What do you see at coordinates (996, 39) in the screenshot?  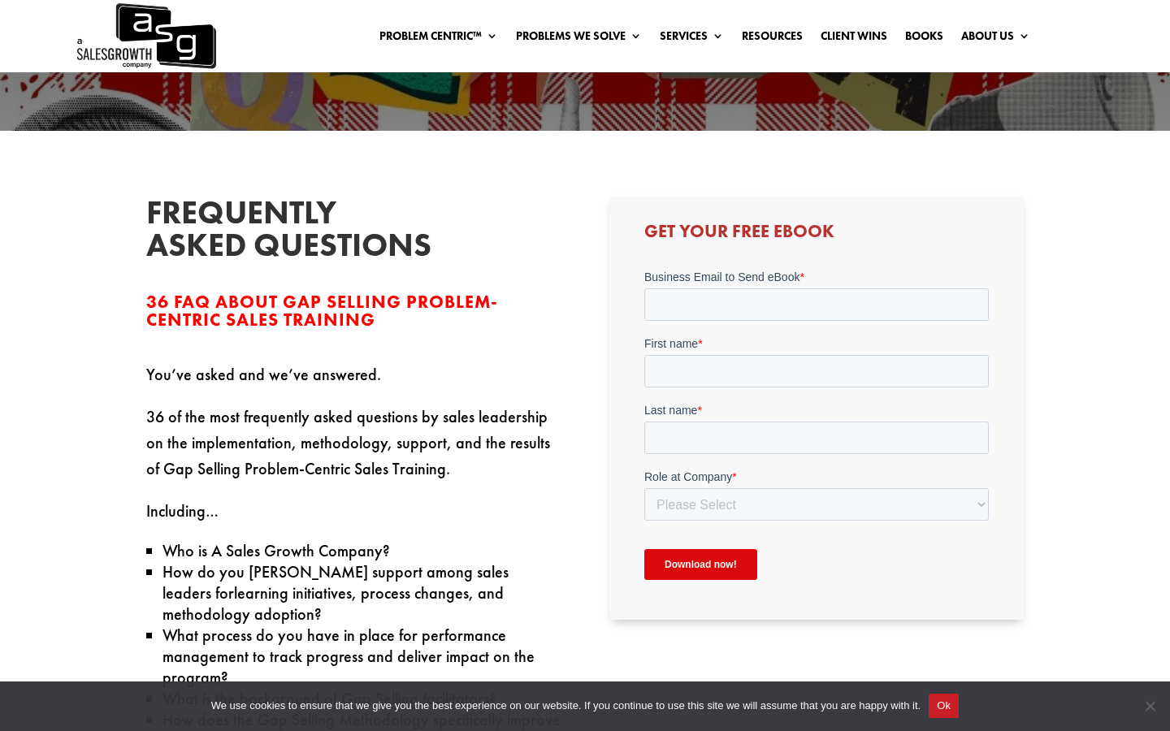 I see `a: About Us` at bounding box center [996, 39].